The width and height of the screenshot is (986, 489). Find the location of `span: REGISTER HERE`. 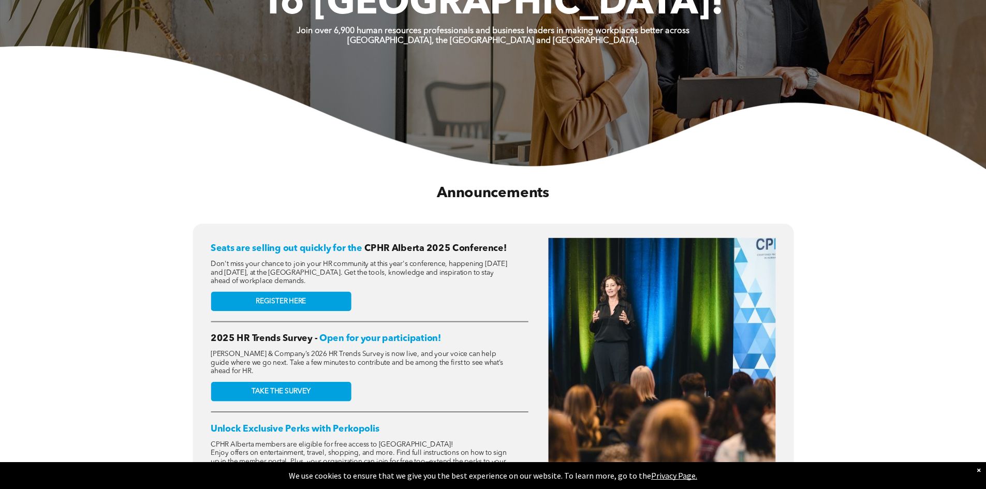

span: REGISTER HERE is located at coordinates (281, 301).